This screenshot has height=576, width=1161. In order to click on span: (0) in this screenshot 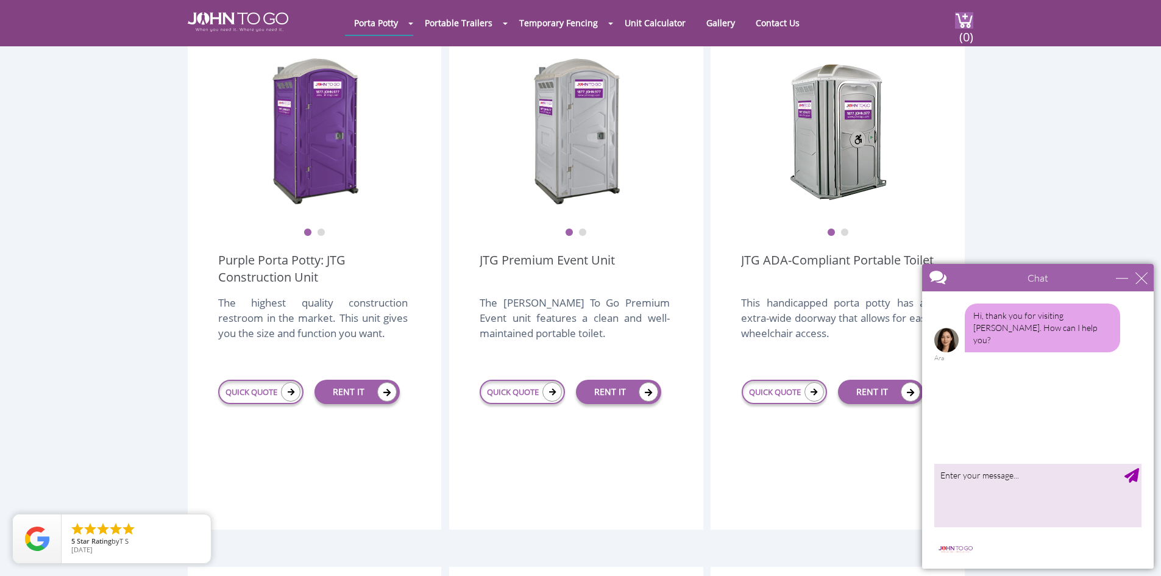, I will do `click(966, 32)`.